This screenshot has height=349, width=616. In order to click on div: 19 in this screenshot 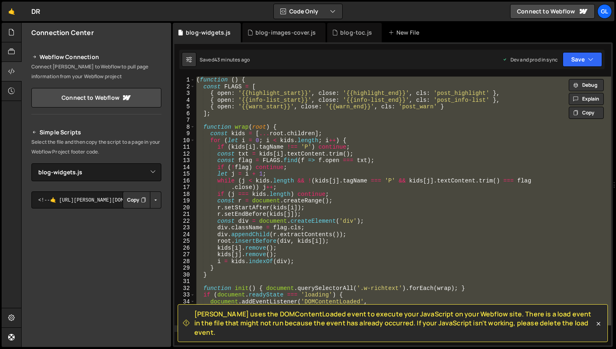, I will do `click(185, 201)`.